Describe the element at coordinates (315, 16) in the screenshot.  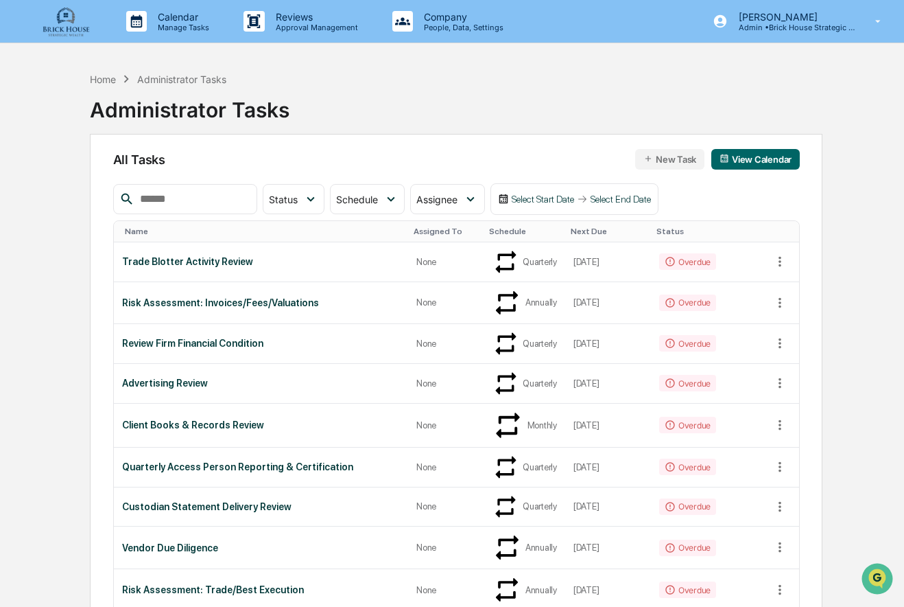
I see `p: Reviews` at that location.